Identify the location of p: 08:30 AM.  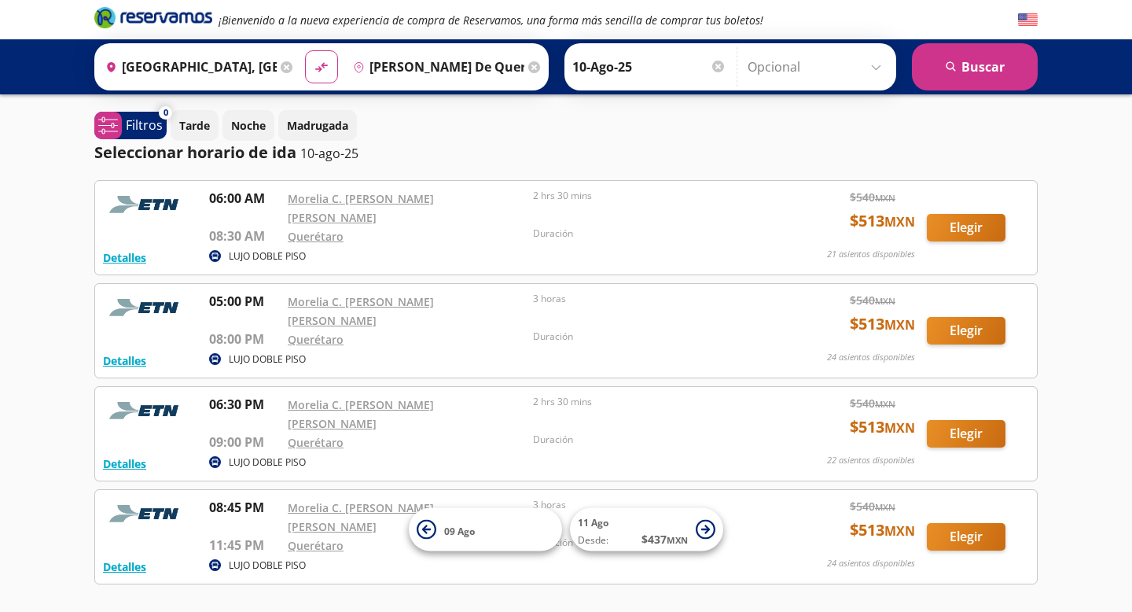
(245, 236).